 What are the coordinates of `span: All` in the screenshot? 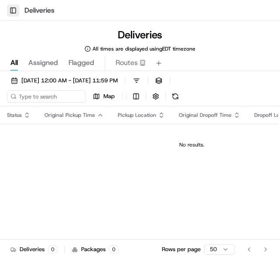 It's located at (14, 63).